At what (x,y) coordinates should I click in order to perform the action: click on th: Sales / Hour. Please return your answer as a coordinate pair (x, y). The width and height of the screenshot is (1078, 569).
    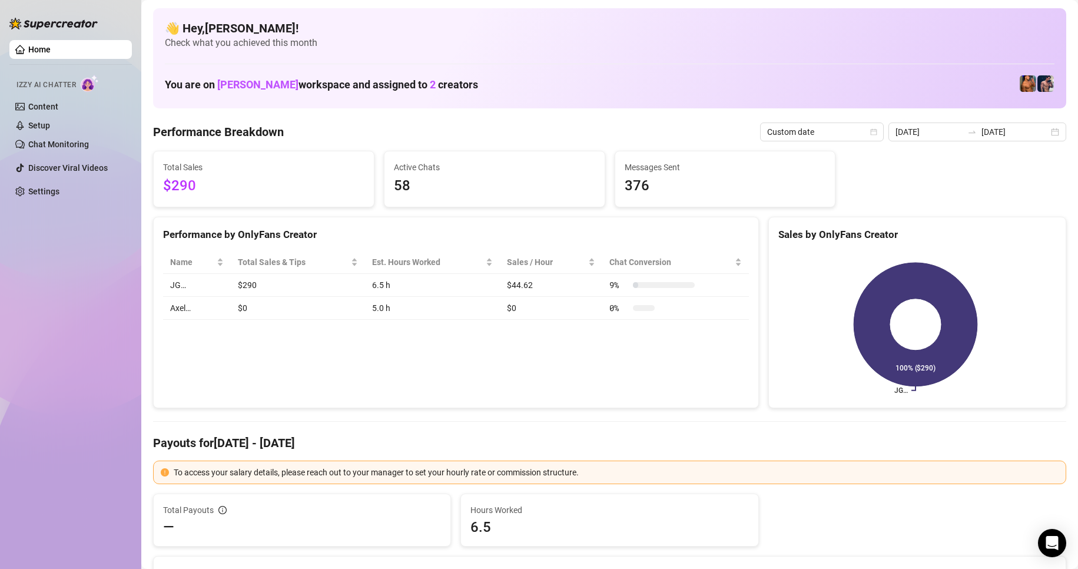
    Looking at the image, I should click on (551, 262).